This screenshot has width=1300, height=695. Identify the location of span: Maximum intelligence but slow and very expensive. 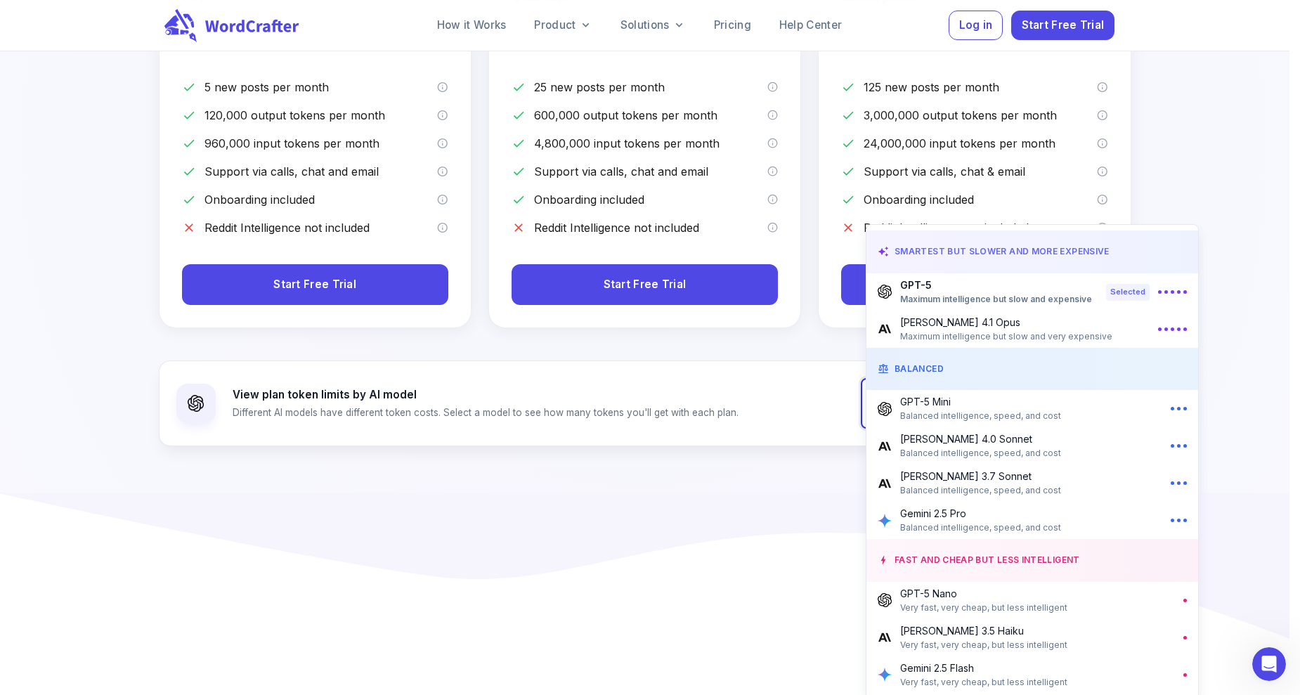
(1006, 337).